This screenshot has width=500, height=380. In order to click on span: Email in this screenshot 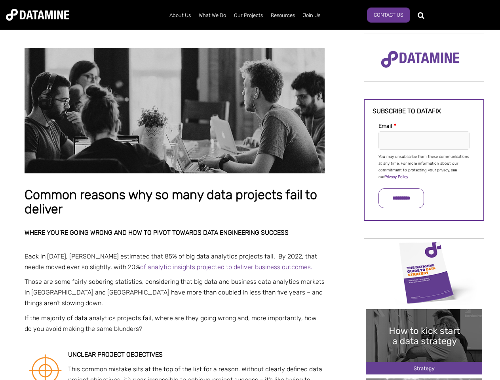, I will do `click(385, 126)`.